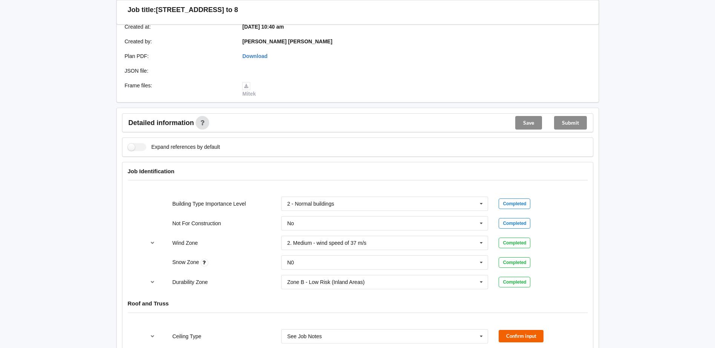  What do you see at coordinates (178, 56) in the screenshot?
I see `div: Plan PDF :` at bounding box center [178, 56].